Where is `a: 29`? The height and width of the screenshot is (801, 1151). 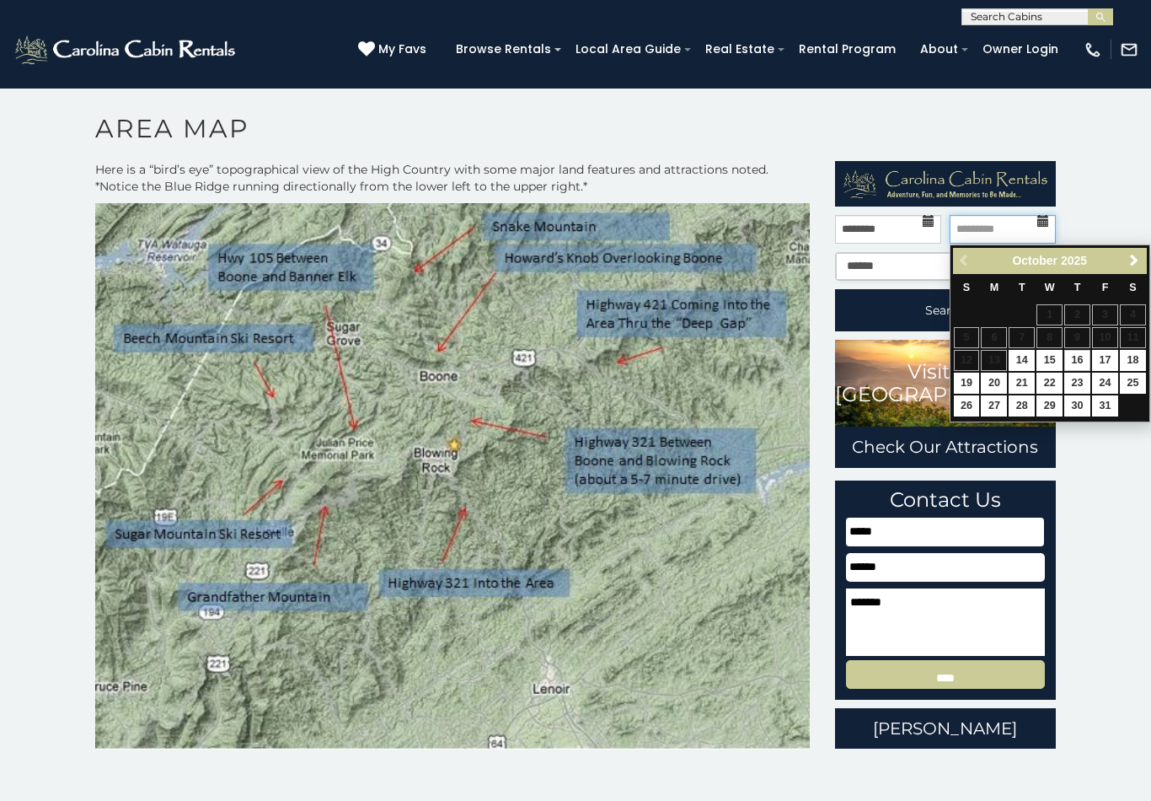 a: 29 is located at coordinates (1049, 405).